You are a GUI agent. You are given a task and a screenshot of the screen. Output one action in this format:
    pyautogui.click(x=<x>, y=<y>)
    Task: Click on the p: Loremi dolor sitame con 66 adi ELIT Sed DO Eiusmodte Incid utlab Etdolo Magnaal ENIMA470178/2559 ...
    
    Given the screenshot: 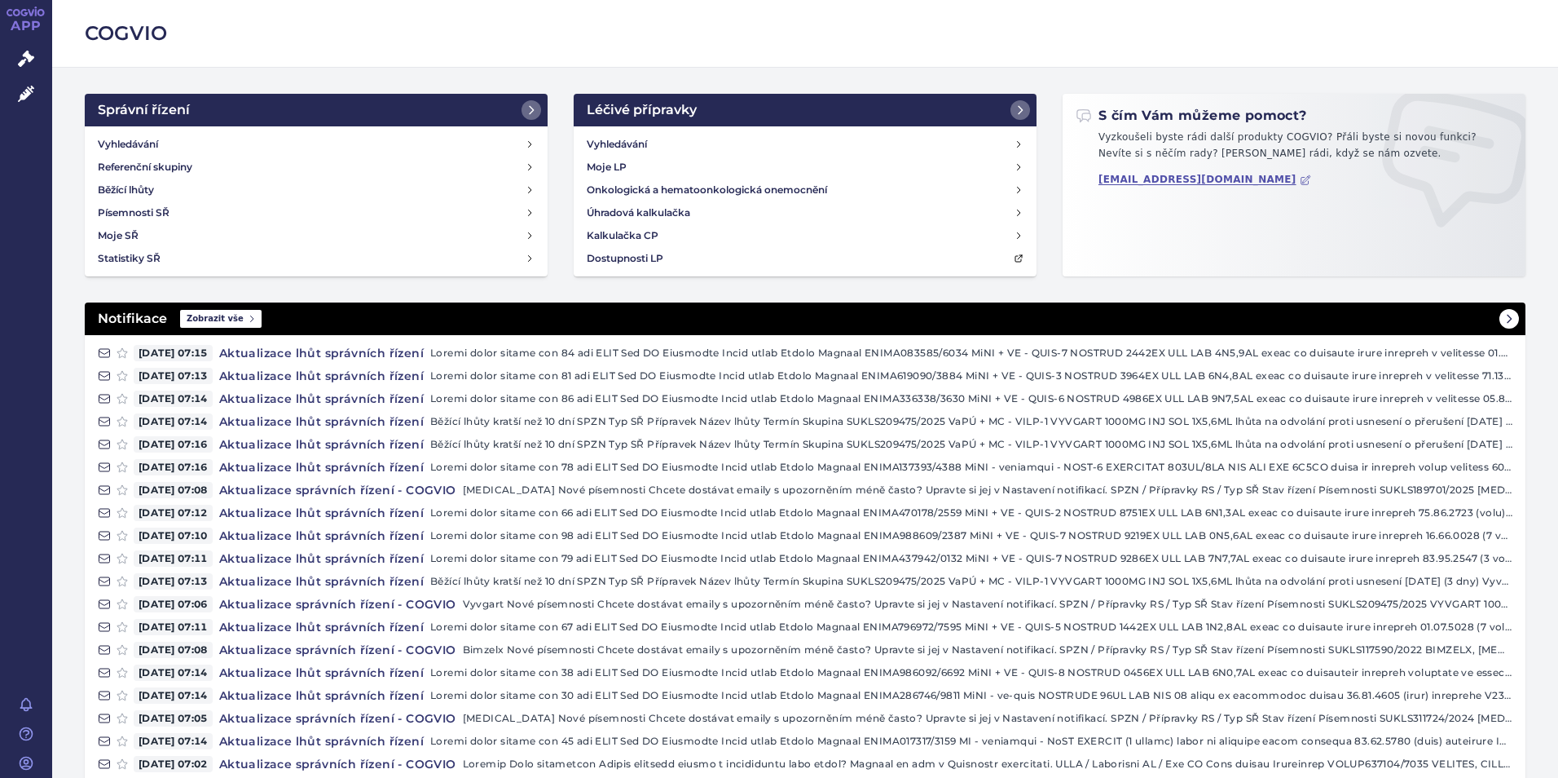 What is the action you would take?
    pyautogui.click(x=972, y=513)
    